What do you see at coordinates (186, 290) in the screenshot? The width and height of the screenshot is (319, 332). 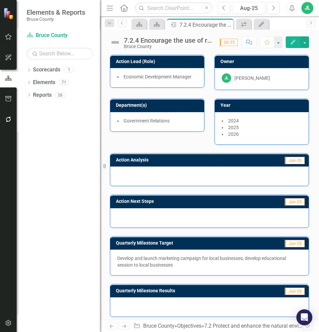 I see `h3: Quarterly Milestone Results` at bounding box center [186, 290].